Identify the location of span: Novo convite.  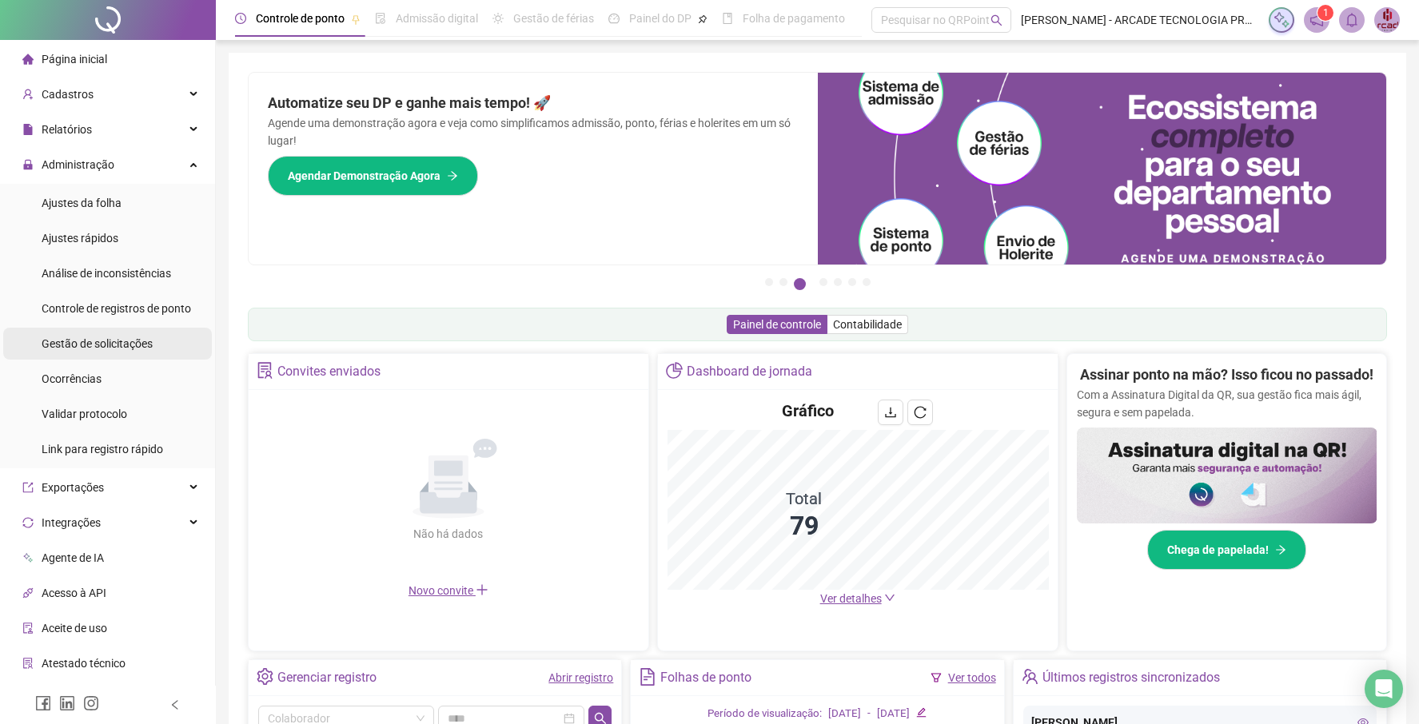
(449, 591).